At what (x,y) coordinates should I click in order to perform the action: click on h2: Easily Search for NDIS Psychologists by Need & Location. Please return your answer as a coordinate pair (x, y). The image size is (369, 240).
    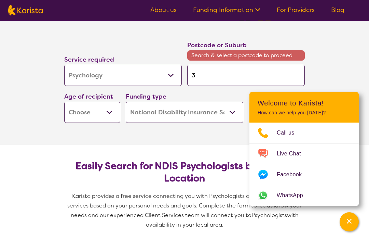
    Looking at the image, I should click on (185, 172).